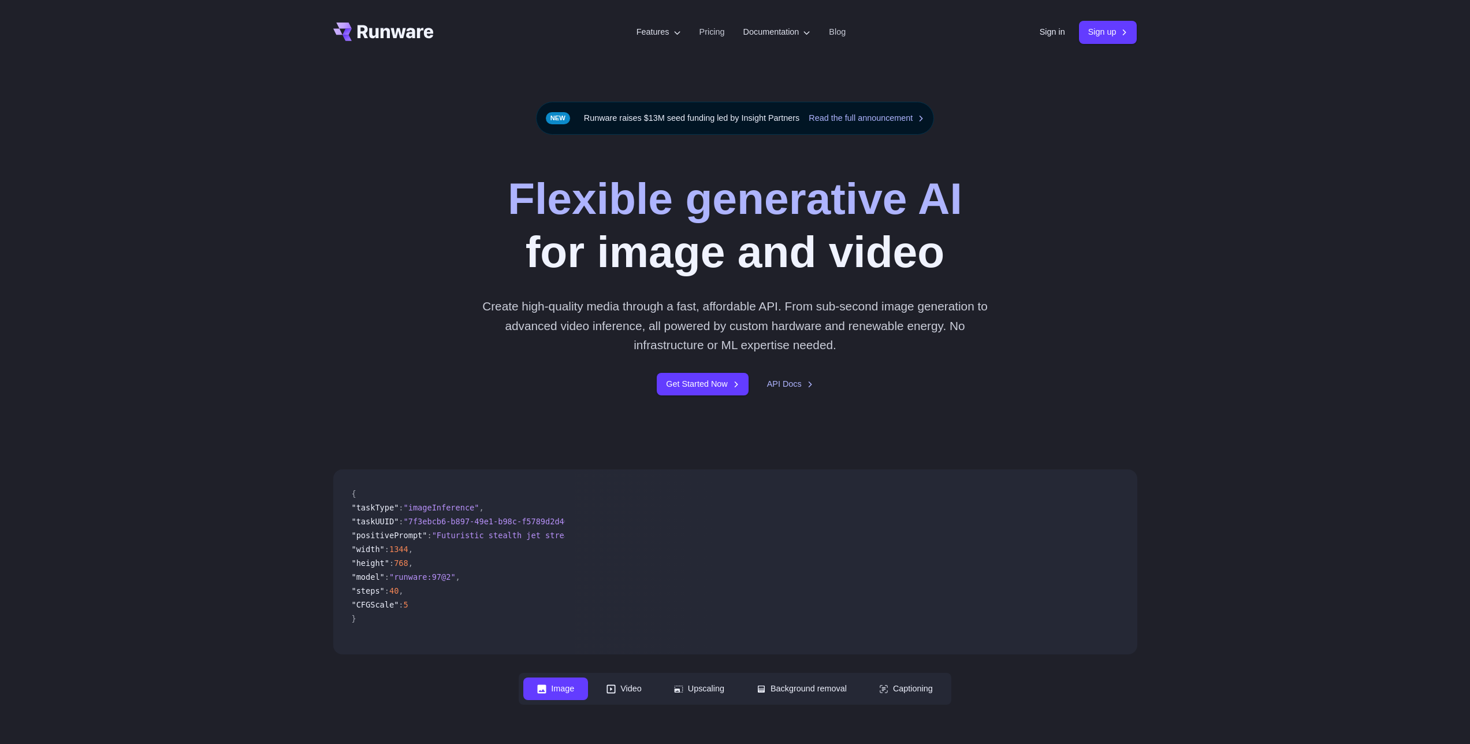 The height and width of the screenshot is (744, 1470). I want to click on a: Sign in, so click(1053, 32).